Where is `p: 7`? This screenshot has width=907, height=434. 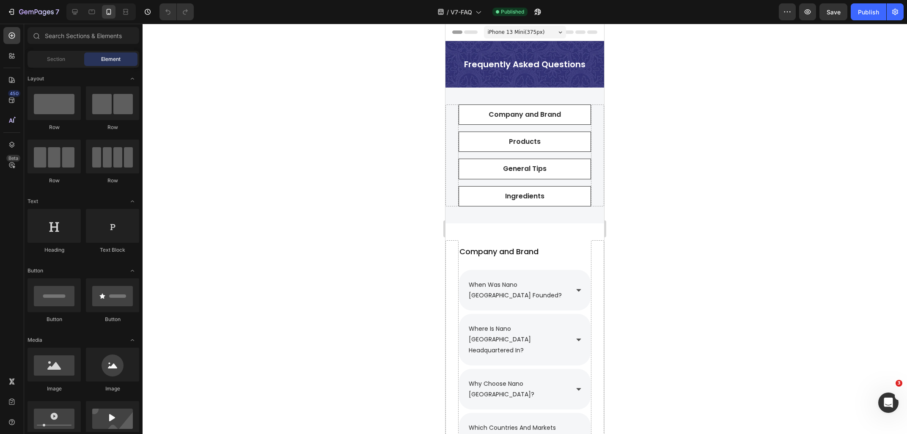
p: 7 is located at coordinates (57, 12).